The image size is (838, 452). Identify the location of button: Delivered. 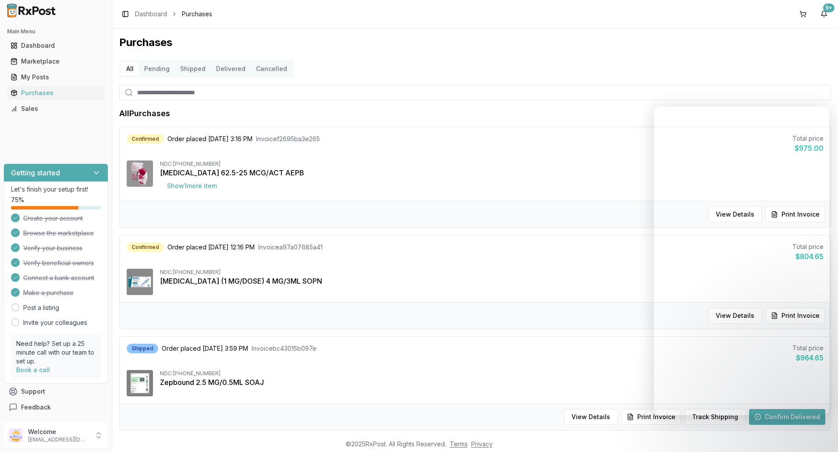
(230, 69).